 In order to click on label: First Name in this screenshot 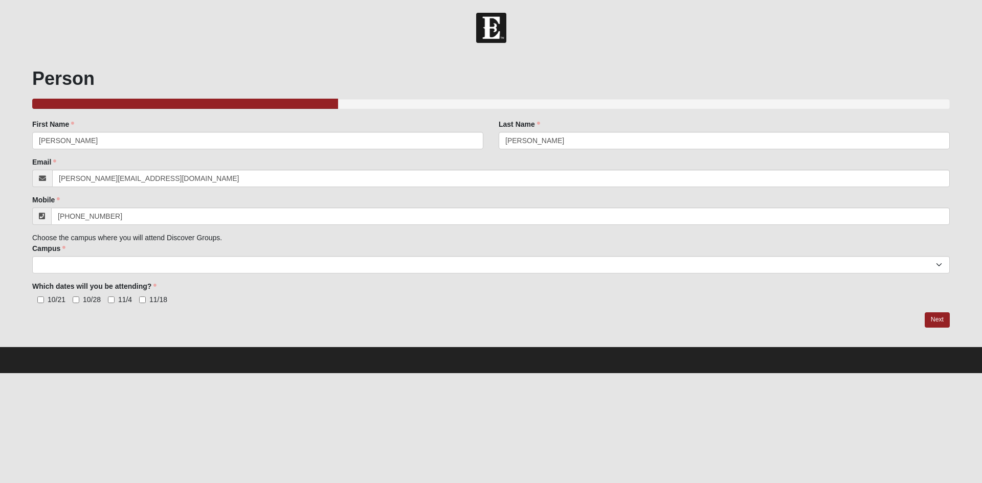, I will do `click(53, 124)`.